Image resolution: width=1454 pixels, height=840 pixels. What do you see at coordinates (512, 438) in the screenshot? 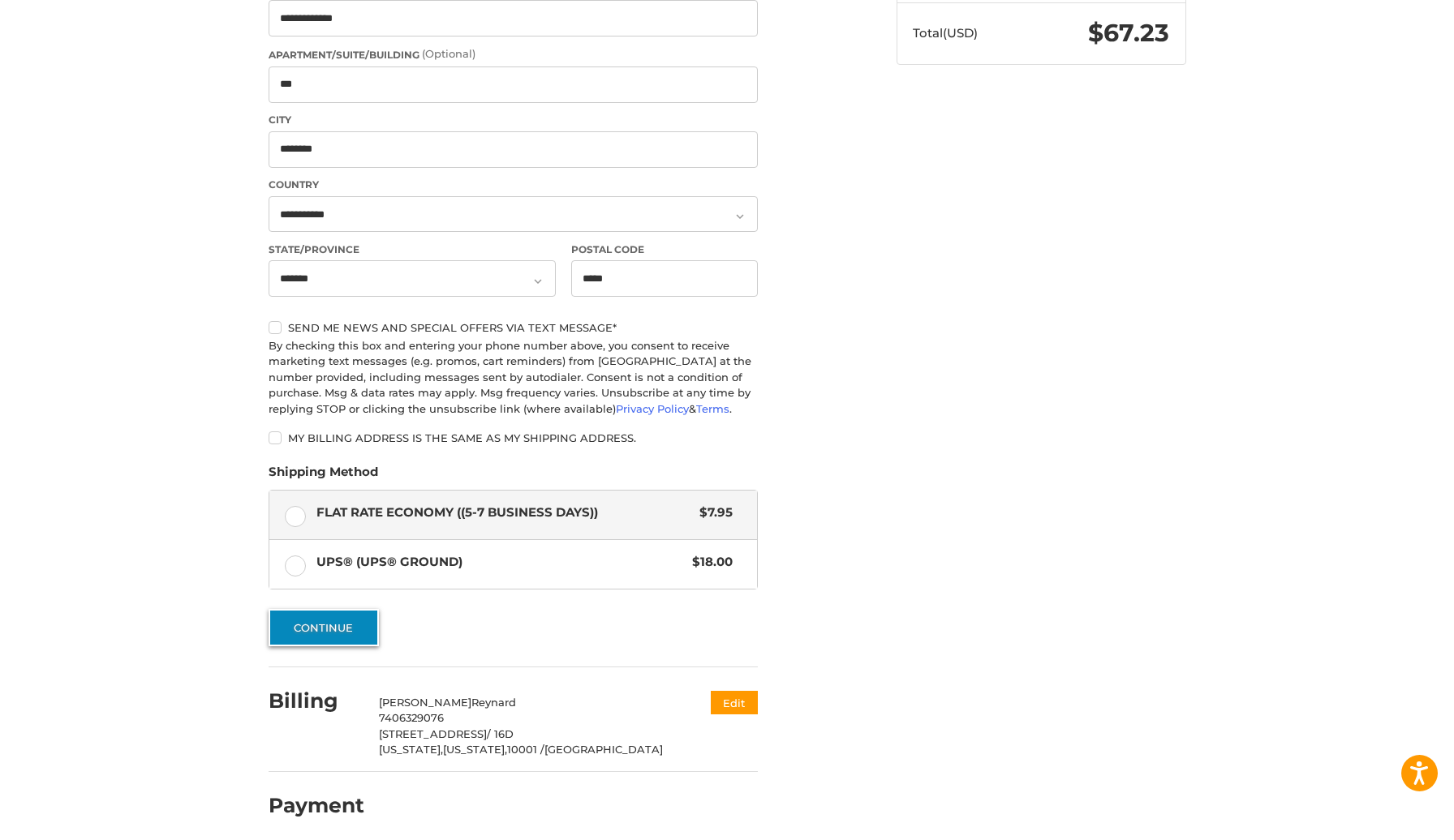
I see `label: My billing address is the same as my shipping address.` at bounding box center [512, 438].